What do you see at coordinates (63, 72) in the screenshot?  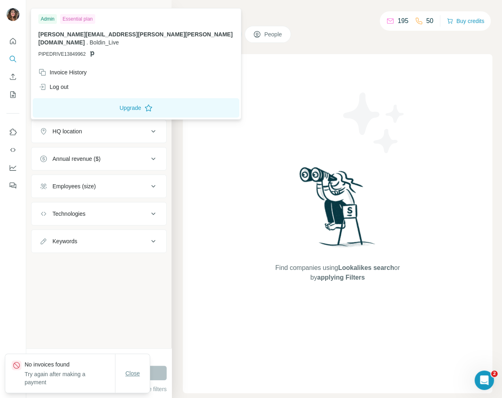 I see `div: Invoice History` at bounding box center [63, 72].